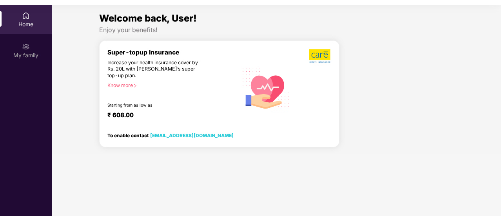 The height and width of the screenshot is (216, 501). I want to click on div: ₹ 608.00, so click(168, 116).